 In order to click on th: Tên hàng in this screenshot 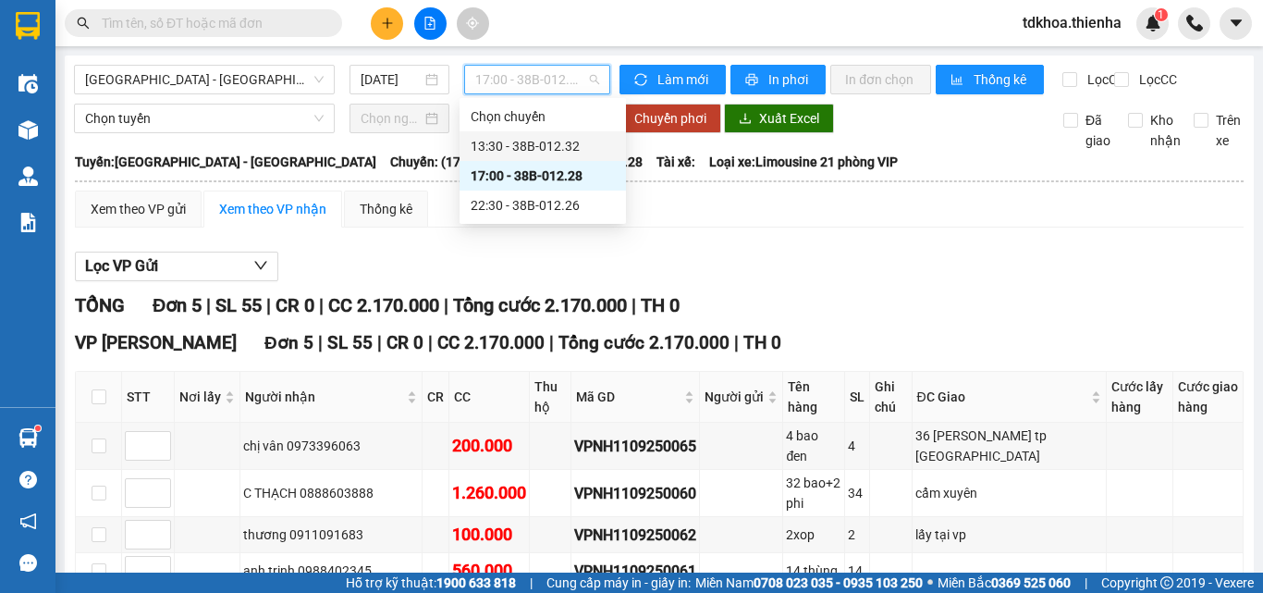, I will do `click(814, 397)`.